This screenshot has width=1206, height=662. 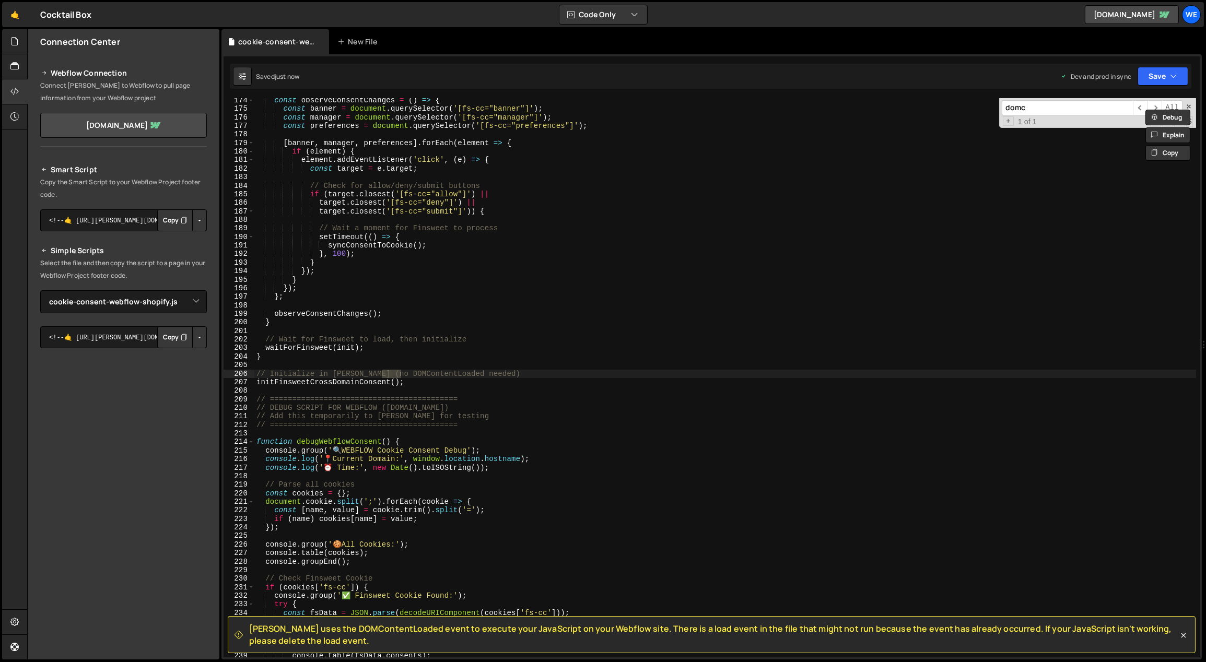 What do you see at coordinates (182, 220) in the screenshot?
I see `div: Button group with nested dropdown` at bounding box center [182, 220].